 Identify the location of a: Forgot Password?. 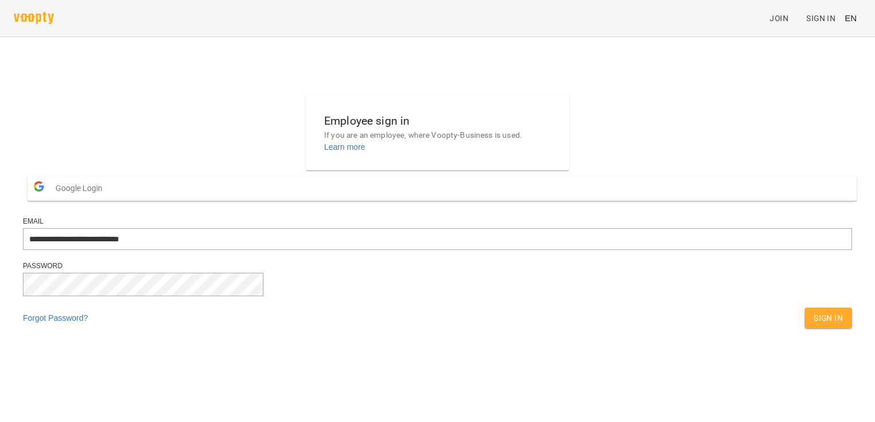
(56, 318).